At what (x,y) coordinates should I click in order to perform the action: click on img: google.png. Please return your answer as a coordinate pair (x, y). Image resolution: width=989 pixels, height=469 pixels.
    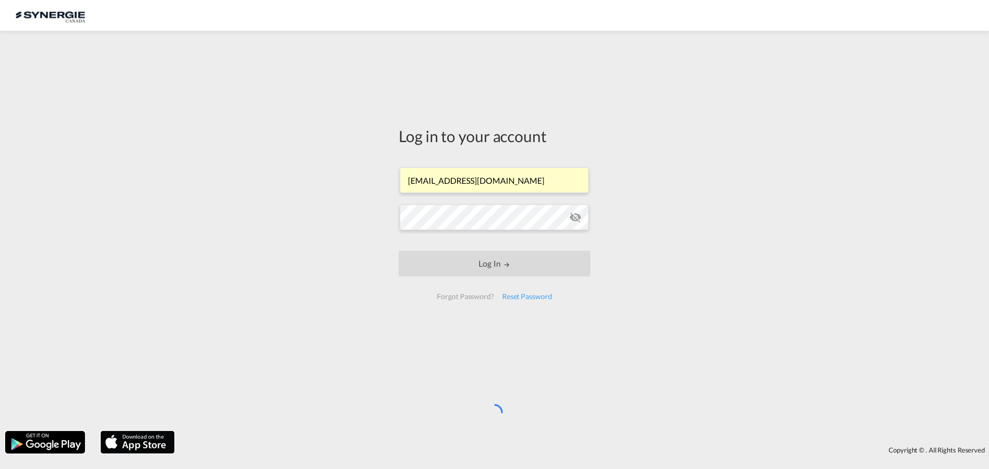
    Looking at the image, I should click on (45, 443).